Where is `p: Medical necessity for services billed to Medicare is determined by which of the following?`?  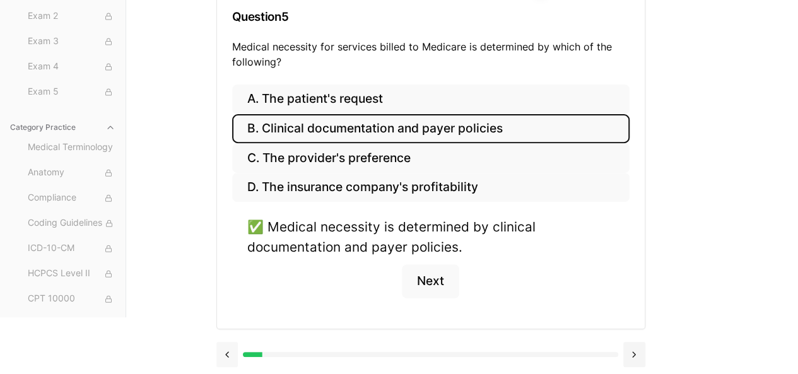 p: Medical necessity for services billed to Medicare is determined by which of the following? is located at coordinates (431, 54).